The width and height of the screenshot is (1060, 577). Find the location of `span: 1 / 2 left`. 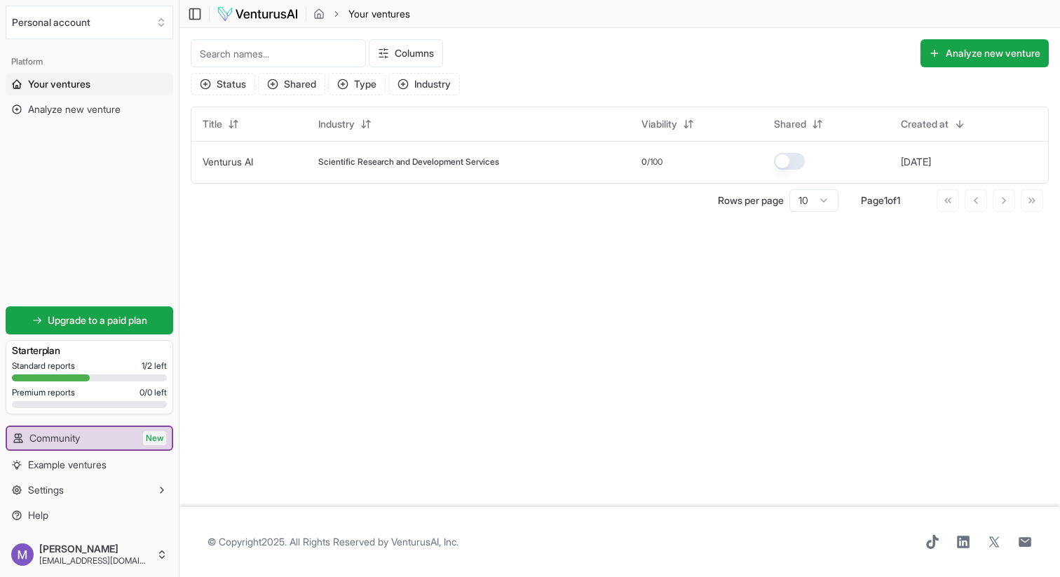

span: 1 / 2 left is located at coordinates (154, 366).